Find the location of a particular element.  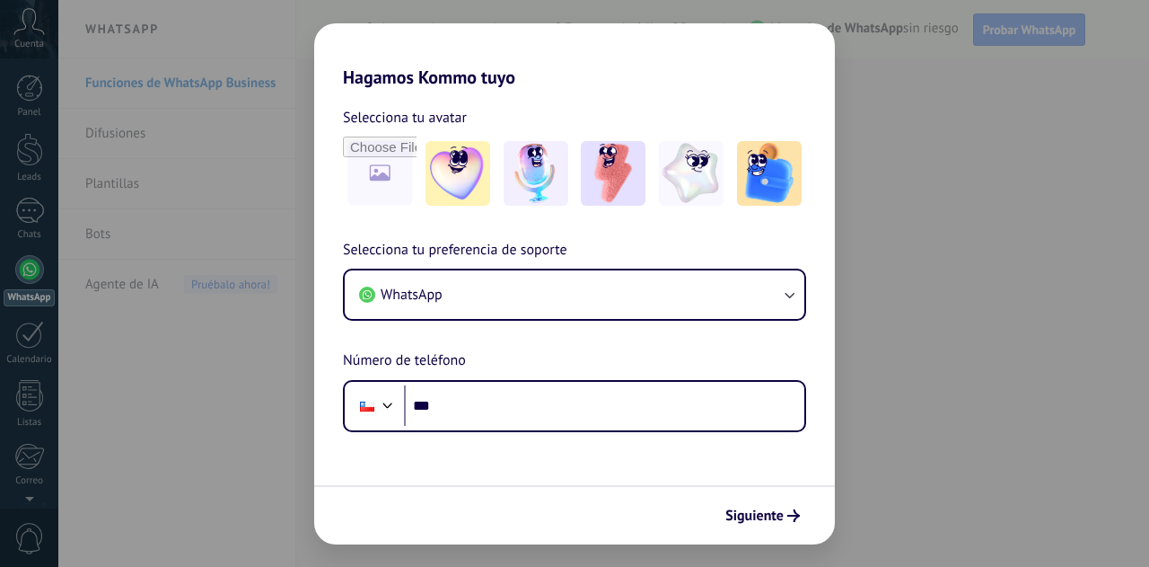

span: Siguiente is located at coordinates (754, 515).